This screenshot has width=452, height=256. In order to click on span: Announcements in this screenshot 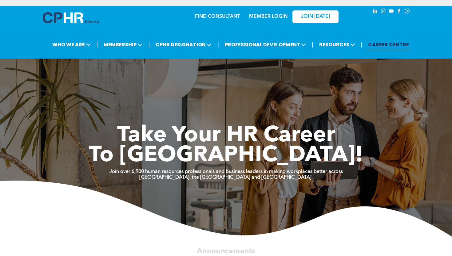, I will do `click(225, 252)`.